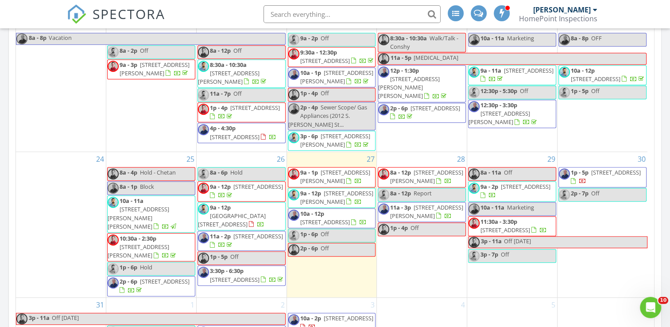  Describe the element at coordinates (422, 85) in the screenshot. I see `td: Go to August 21, 2025` at that location.